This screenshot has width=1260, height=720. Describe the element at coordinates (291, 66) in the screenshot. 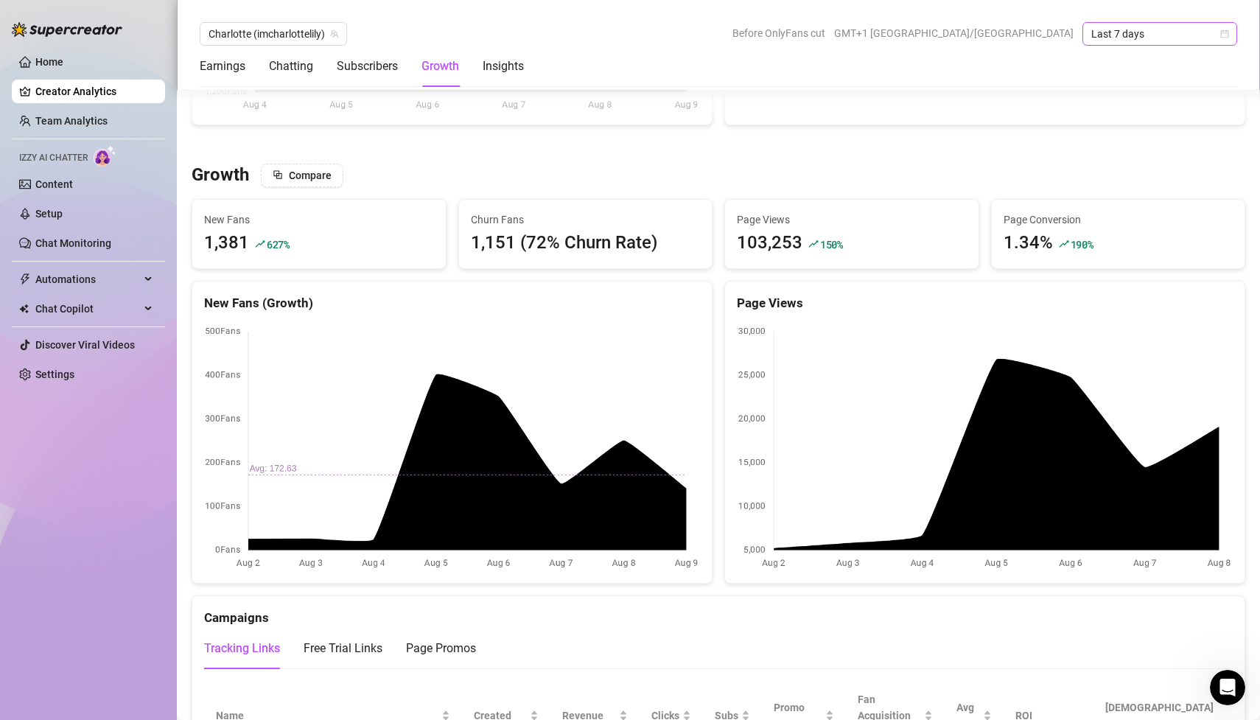

I see `div: Chatting` at that location.